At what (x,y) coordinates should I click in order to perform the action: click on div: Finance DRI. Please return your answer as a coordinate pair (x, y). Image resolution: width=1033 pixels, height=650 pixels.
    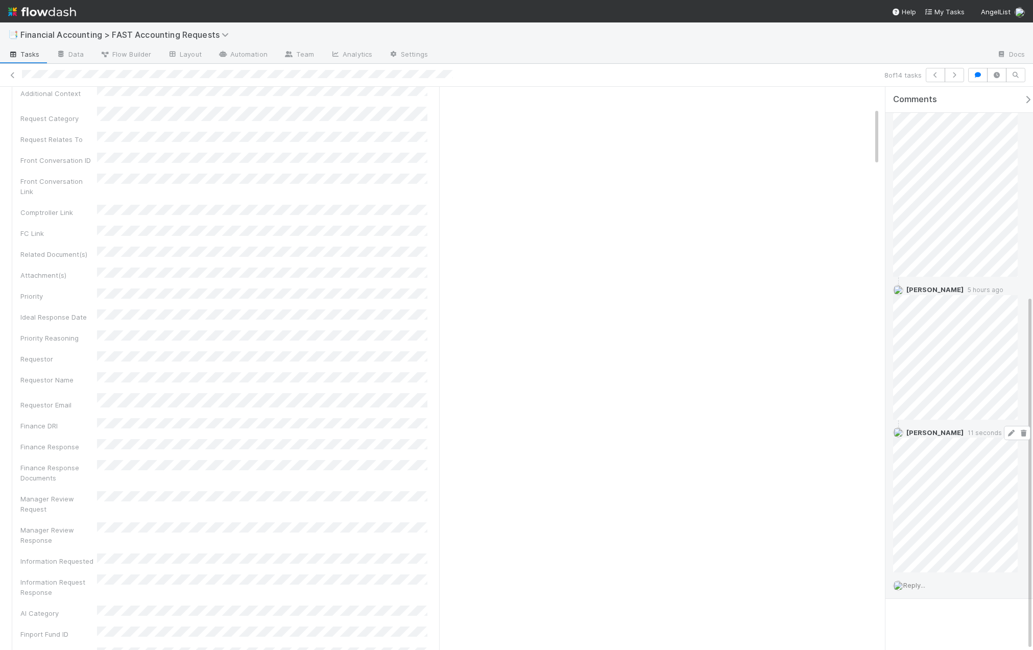
    Looking at the image, I should click on (59, 426).